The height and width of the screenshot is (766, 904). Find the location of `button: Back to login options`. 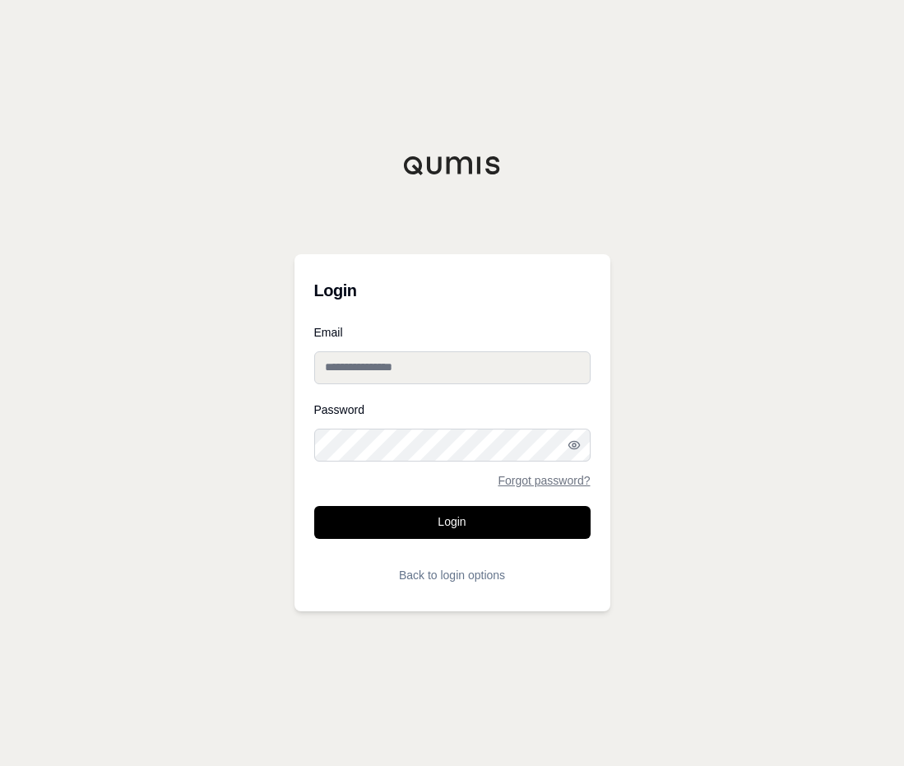

button: Back to login options is located at coordinates (453, 575).